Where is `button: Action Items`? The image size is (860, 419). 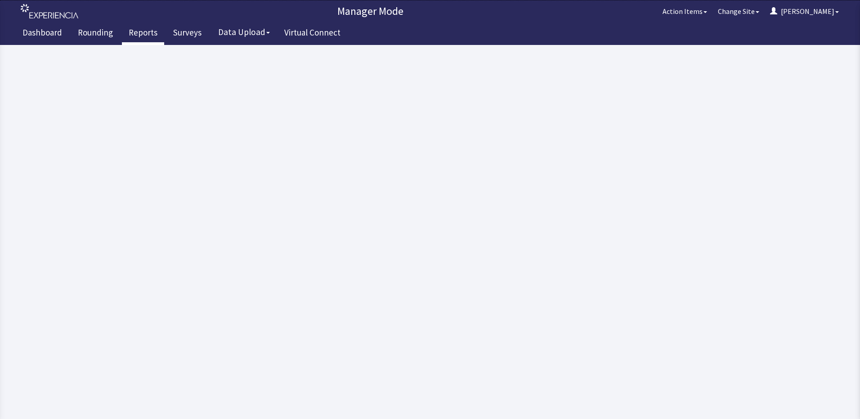
button: Action Items is located at coordinates (684, 11).